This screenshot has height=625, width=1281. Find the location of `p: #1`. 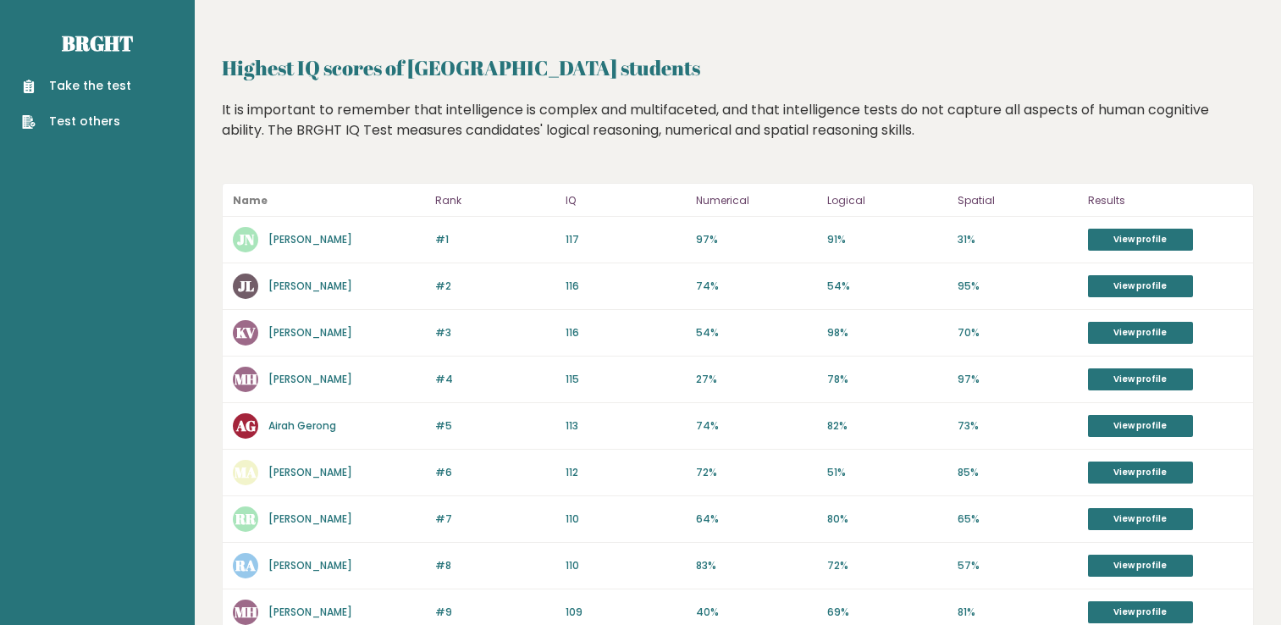

p: #1 is located at coordinates (495, 240).